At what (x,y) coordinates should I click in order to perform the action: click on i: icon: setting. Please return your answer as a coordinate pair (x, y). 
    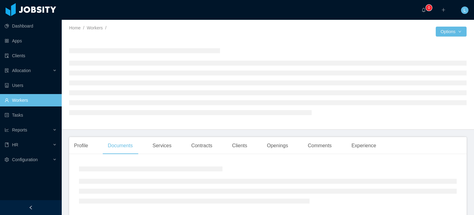
    Looking at the image, I should click on (7, 159).